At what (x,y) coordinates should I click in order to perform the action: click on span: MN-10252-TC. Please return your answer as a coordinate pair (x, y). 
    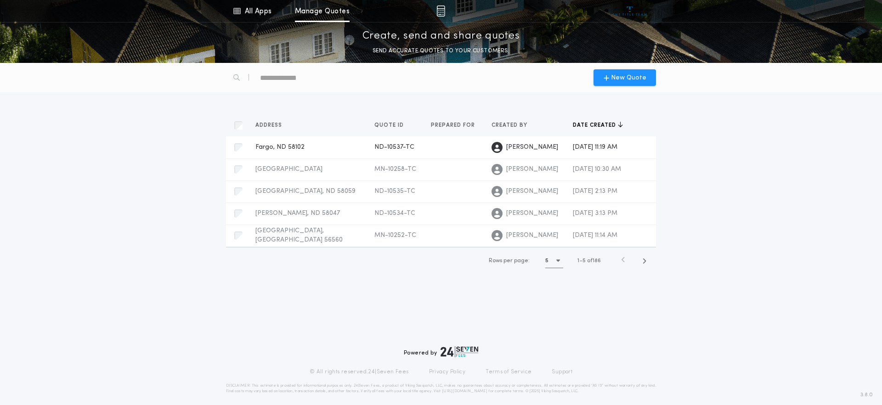
    Looking at the image, I should click on (395, 235).